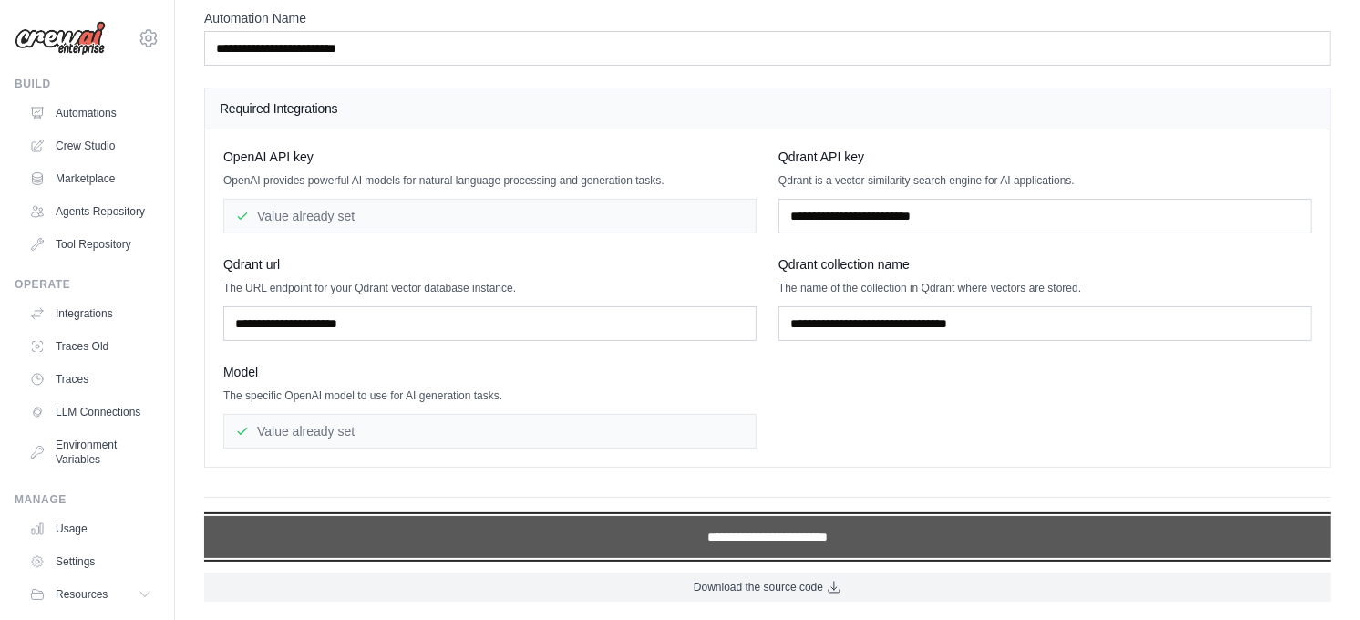 This screenshot has height=620, width=1360. I want to click on span: Model, so click(241, 372).